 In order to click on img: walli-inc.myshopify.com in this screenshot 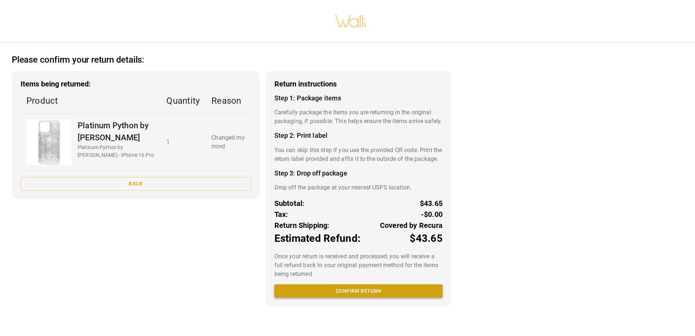, I will do `click(351, 21)`.